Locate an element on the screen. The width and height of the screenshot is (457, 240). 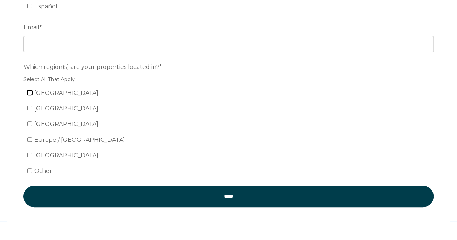
input: Español is located at coordinates (30, 6).